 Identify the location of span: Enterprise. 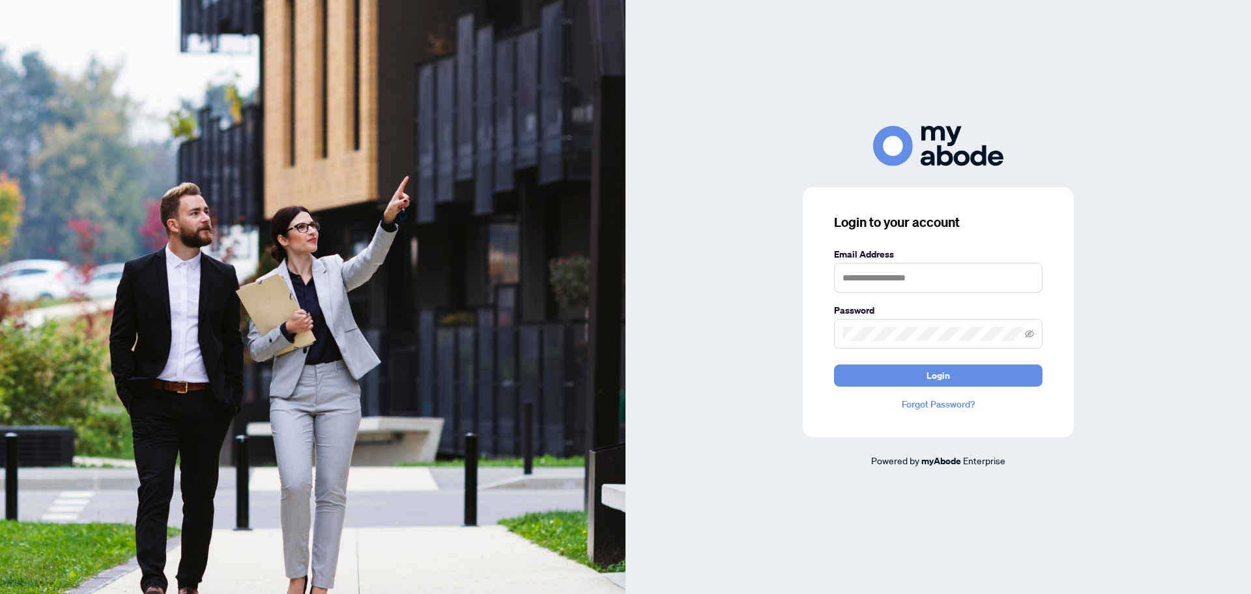
(984, 460).